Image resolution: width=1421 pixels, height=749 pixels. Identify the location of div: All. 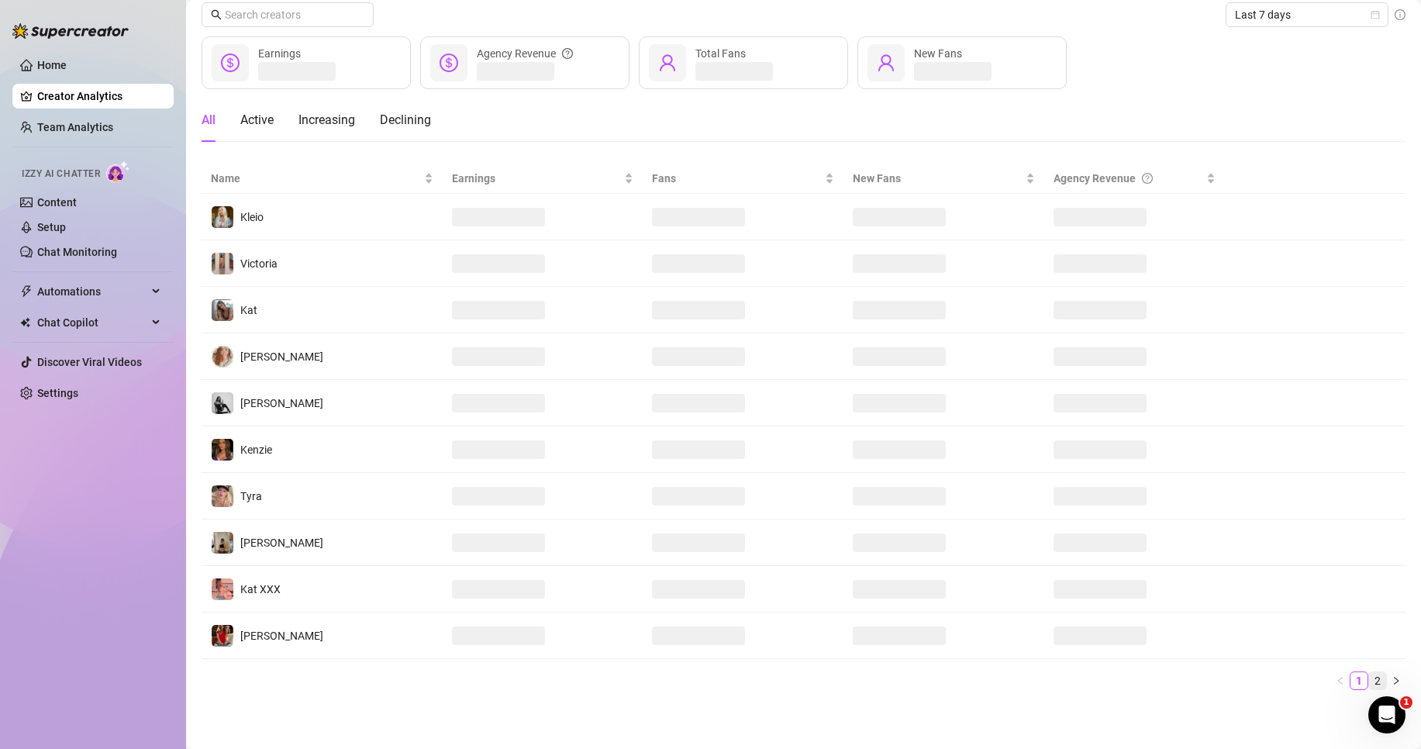
(209, 120).